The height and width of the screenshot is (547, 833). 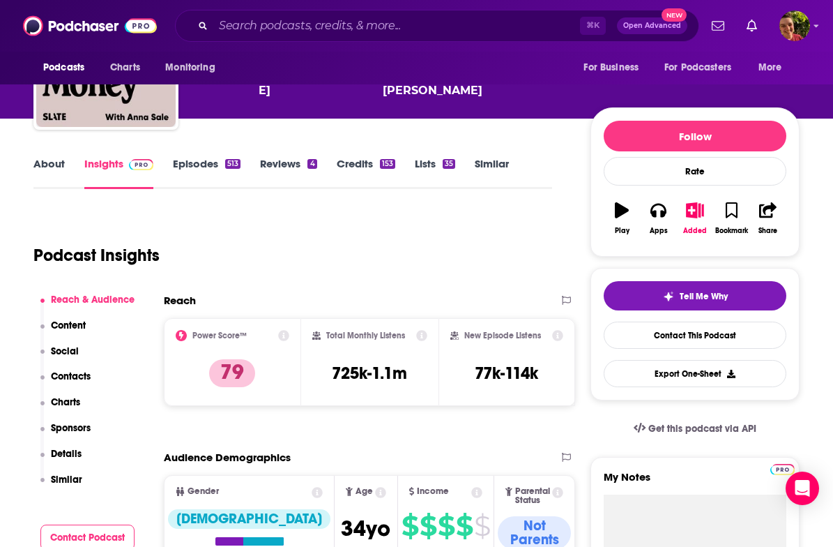 I want to click on h2: New Episode Listens, so click(x=503, y=335).